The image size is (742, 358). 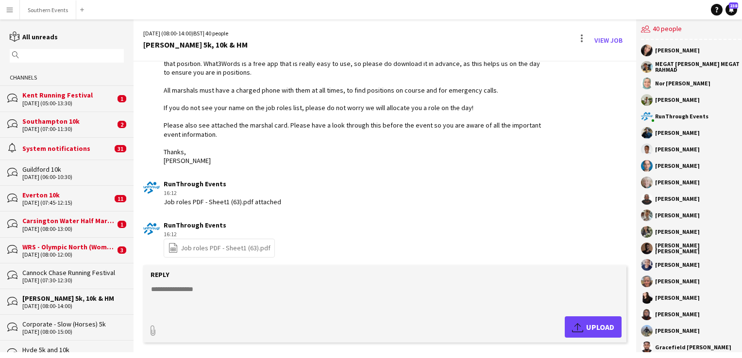 What do you see at coordinates (593, 327) in the screenshot?
I see `button: Upload` at bounding box center [593, 327].